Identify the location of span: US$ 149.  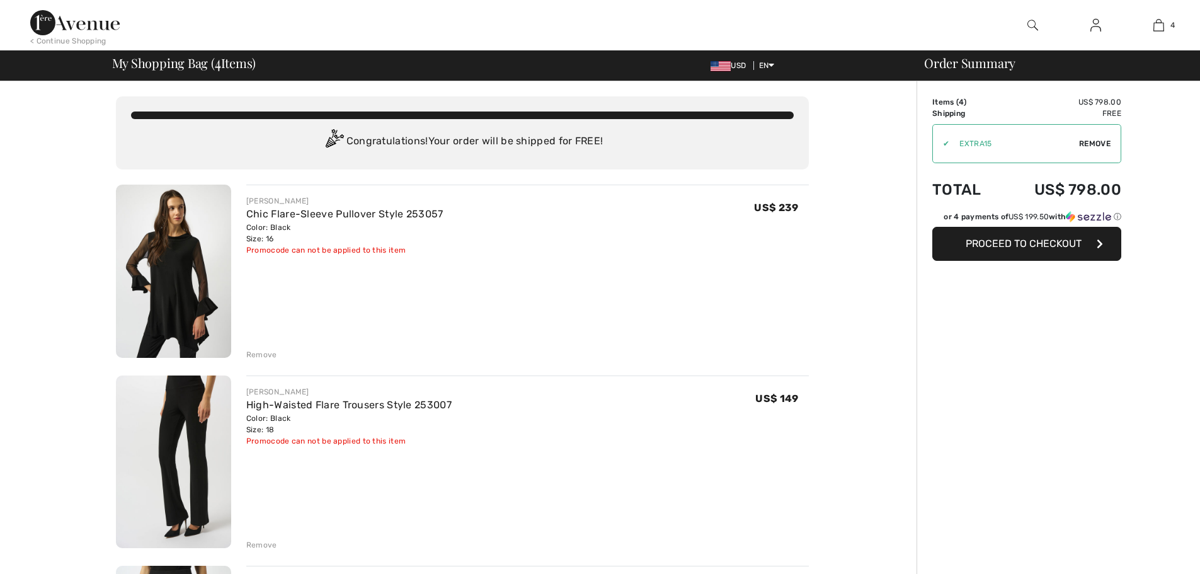
(777, 398).